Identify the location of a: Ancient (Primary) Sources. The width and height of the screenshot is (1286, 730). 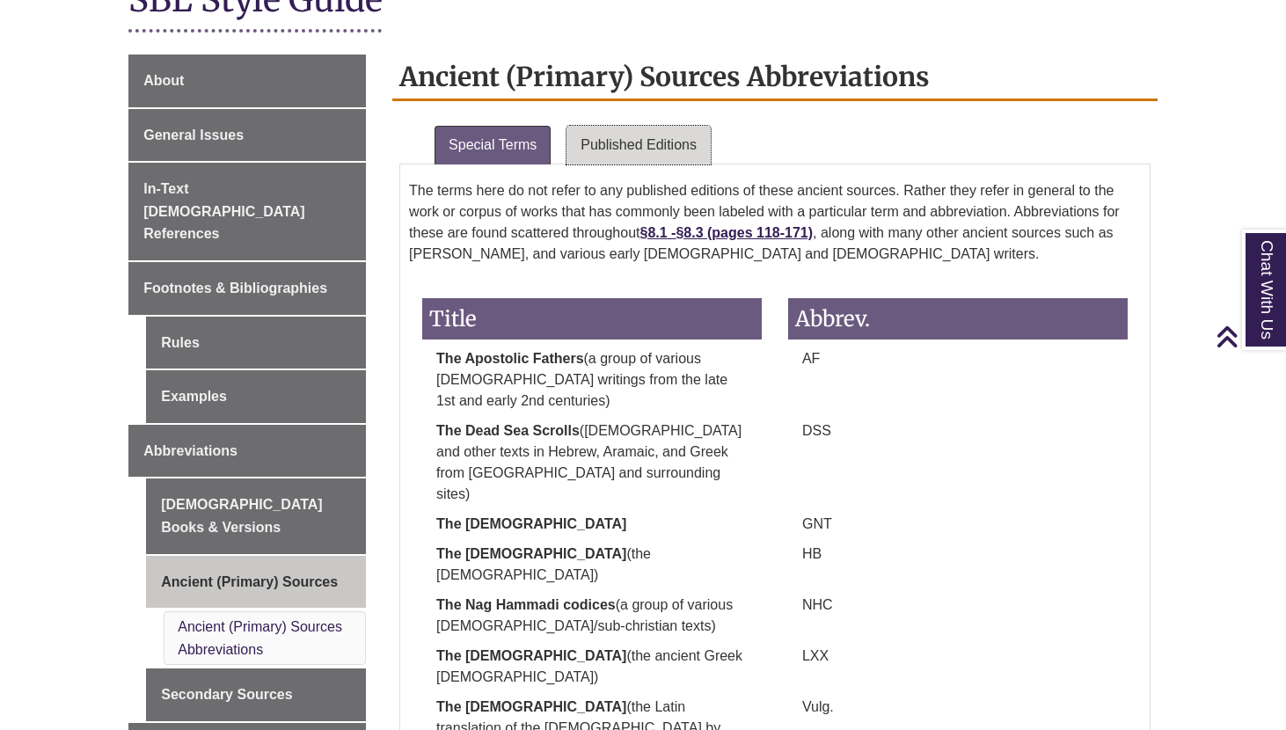
(256, 582).